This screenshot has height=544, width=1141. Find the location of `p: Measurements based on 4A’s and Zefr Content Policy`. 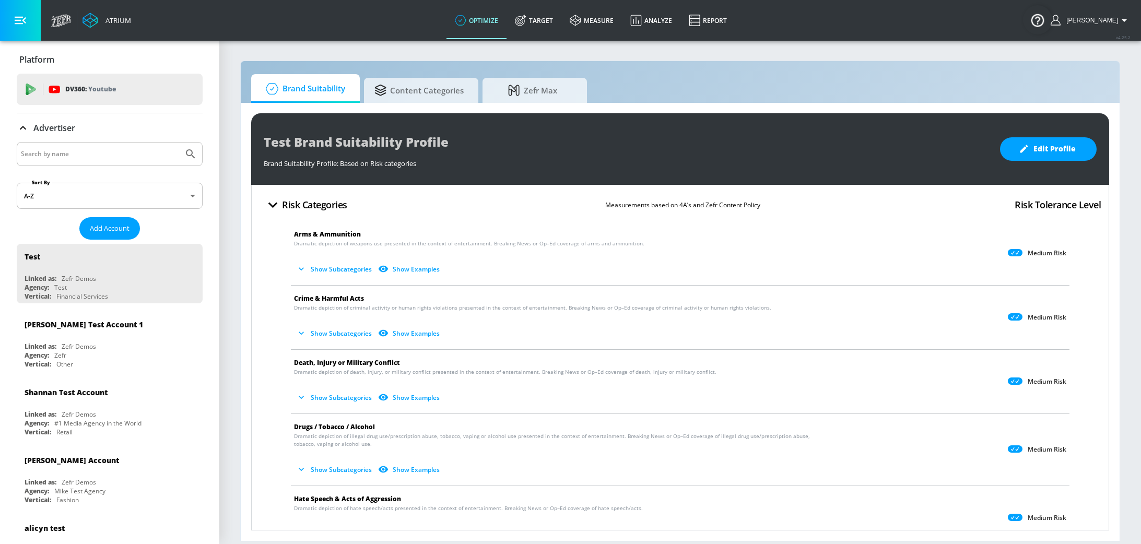

p: Measurements based on 4A’s and Zefr Content Policy is located at coordinates (682, 205).